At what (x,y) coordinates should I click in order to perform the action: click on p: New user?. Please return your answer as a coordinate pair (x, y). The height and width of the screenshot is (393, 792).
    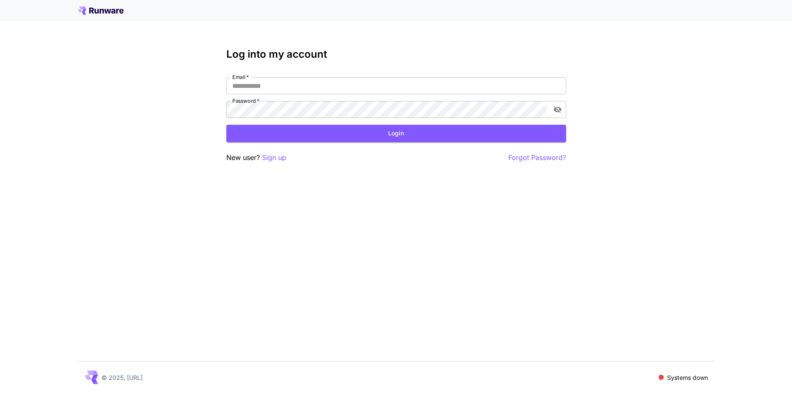
    Looking at the image, I should click on (256, 158).